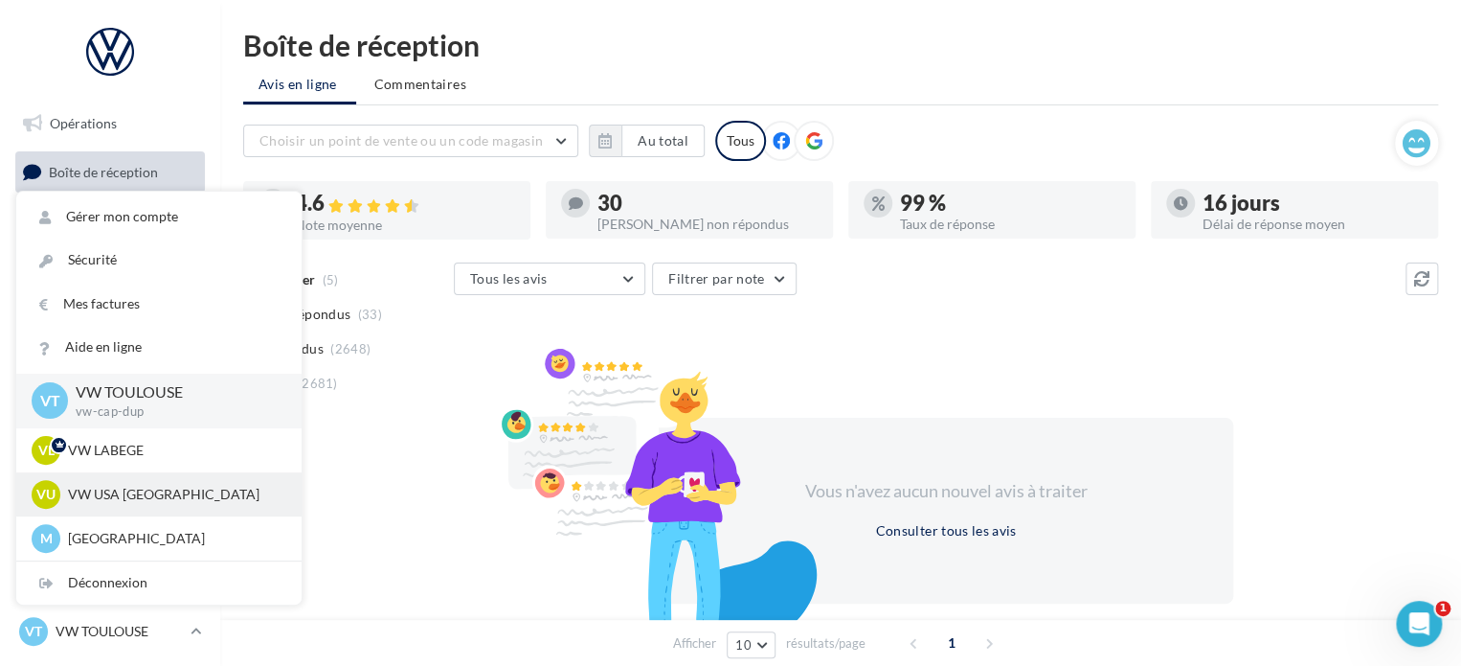 The width and height of the screenshot is (1461, 666). What do you see at coordinates (110, 268) in the screenshot?
I see `a: Campagnes` at bounding box center [110, 268].